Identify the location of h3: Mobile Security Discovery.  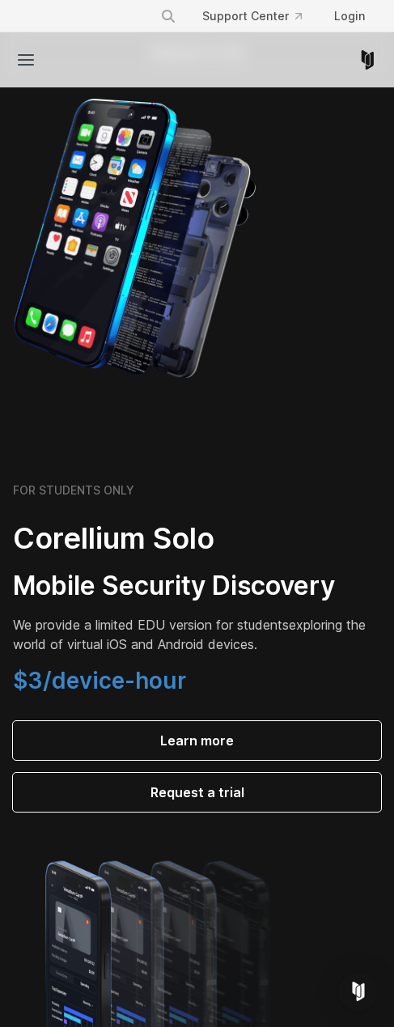
(197, 586).